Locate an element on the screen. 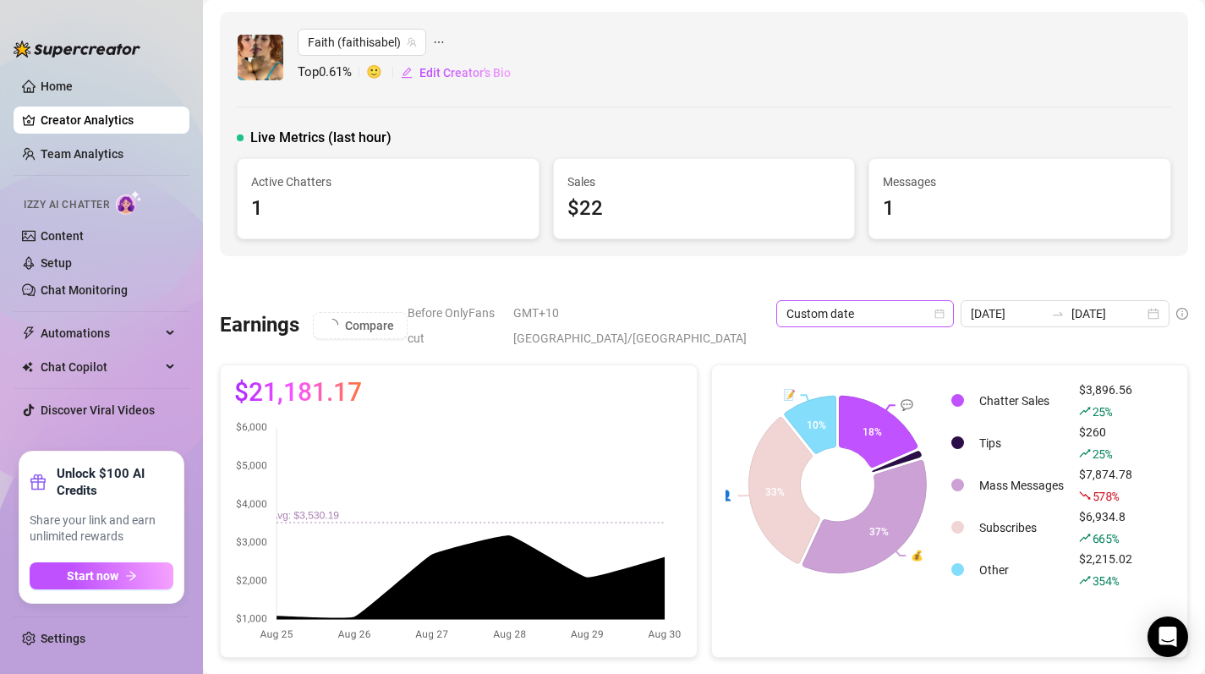 The image size is (1205, 674). span: team is located at coordinates (412, 42).